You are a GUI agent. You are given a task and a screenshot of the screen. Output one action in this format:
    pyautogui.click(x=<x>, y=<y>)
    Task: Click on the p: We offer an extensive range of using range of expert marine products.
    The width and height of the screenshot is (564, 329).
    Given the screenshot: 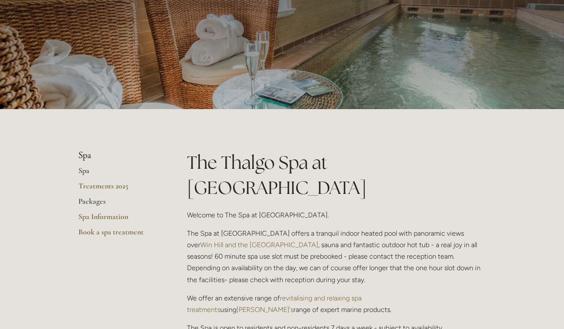 What is the action you would take?
    pyautogui.click(x=336, y=304)
    